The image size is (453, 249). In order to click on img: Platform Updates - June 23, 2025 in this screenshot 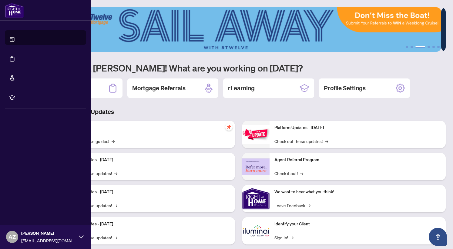, I will do `click(256, 134)`.